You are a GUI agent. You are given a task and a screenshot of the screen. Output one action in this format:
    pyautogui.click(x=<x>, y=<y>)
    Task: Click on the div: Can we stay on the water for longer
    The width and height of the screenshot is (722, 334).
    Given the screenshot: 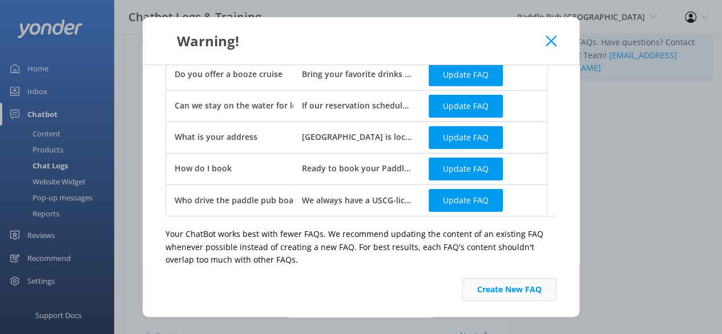 What is the action you would take?
    pyautogui.click(x=245, y=106)
    